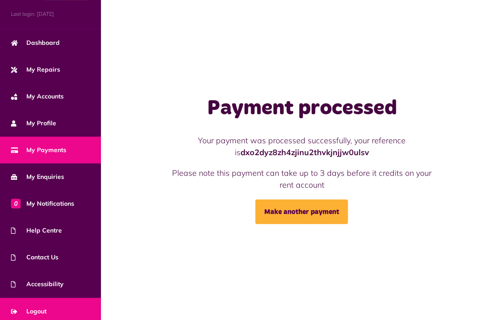 The width and height of the screenshot is (503, 320). What do you see at coordinates (302, 108) in the screenshot?
I see `h1: Payment processed` at bounding box center [302, 108].